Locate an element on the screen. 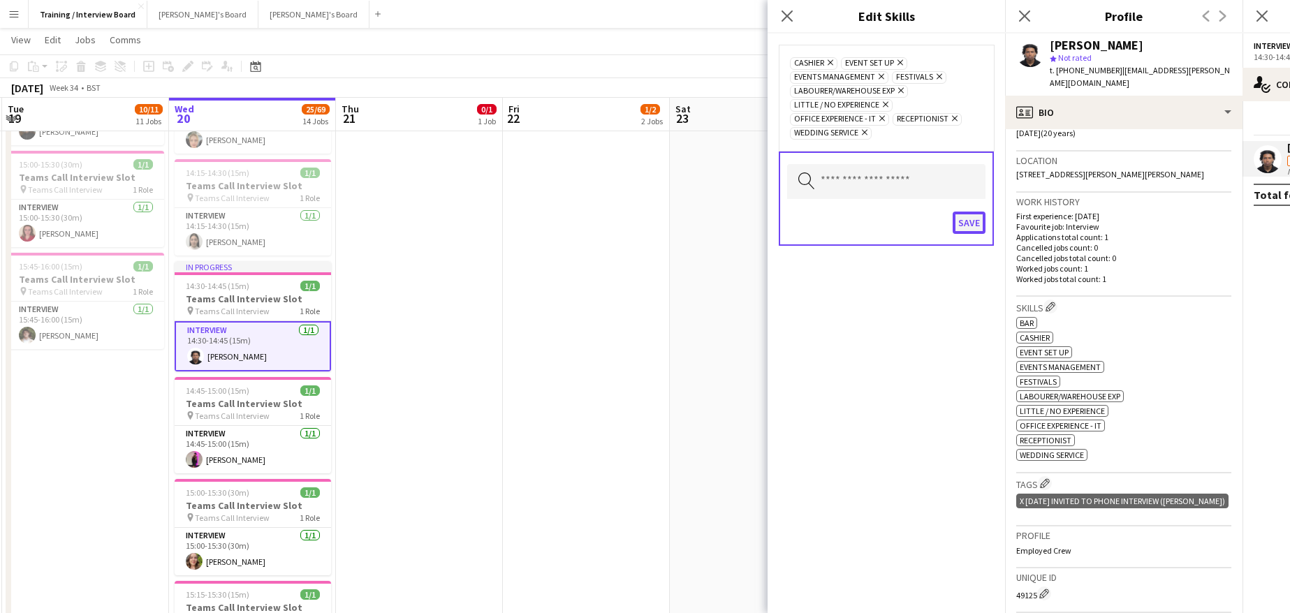  p: Applications total count: 1 is located at coordinates (1124, 237).